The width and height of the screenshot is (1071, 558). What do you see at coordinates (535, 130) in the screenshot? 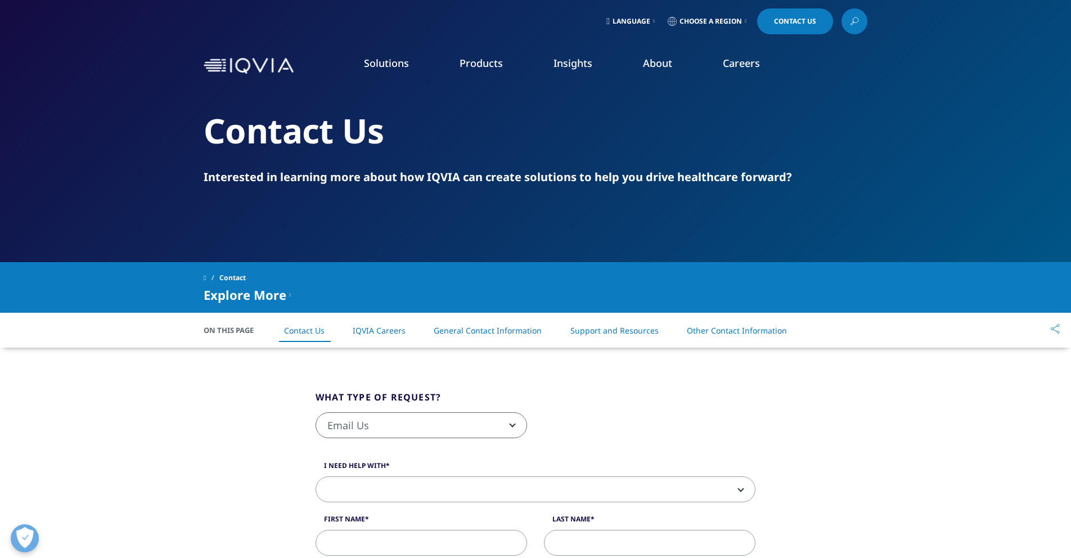
I see `h2: Contact Us` at bounding box center [535, 130].